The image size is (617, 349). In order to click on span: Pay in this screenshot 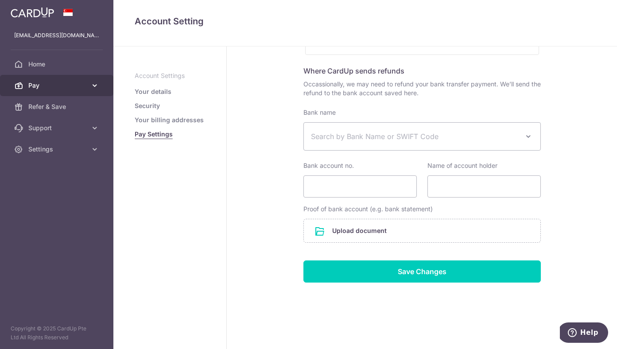, I will do `click(58, 85)`.